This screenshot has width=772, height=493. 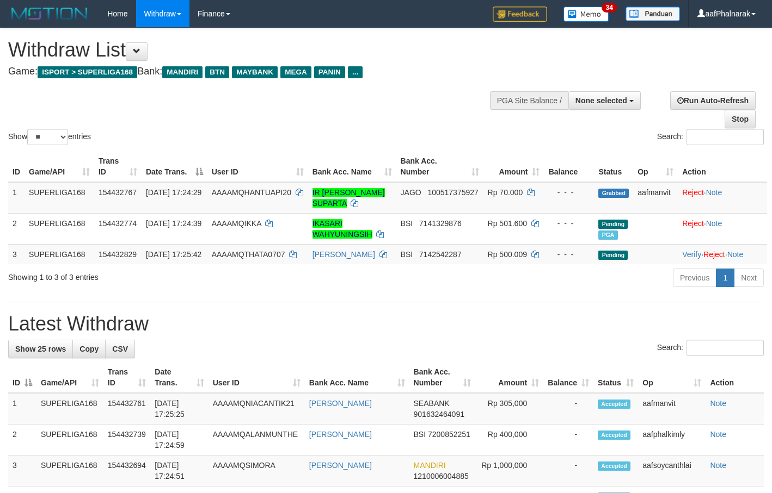 I want to click on span: Copy 7141329876 to clipboard, so click(x=440, y=224).